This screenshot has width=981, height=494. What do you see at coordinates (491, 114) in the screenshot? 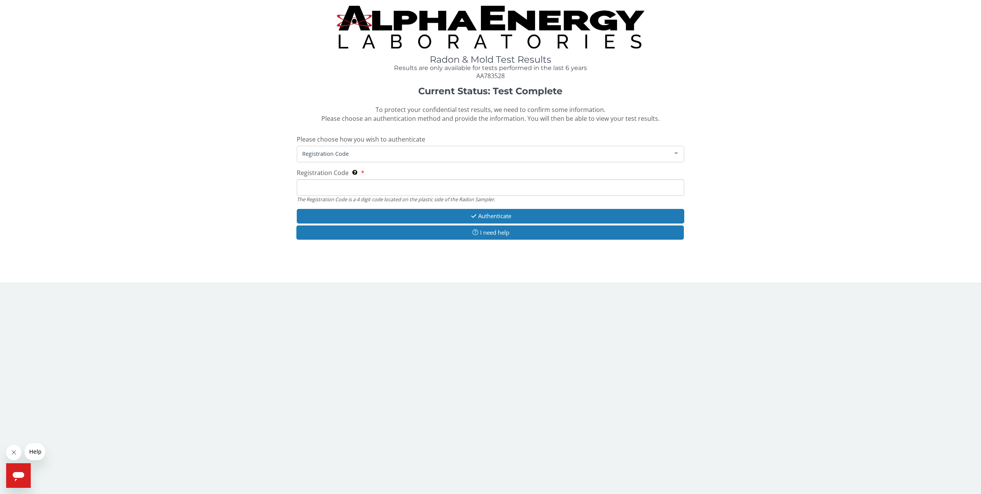
I see `span: To protect your confidential test results, we need to confirm some information. Please choose an ...` at bounding box center [491, 114].